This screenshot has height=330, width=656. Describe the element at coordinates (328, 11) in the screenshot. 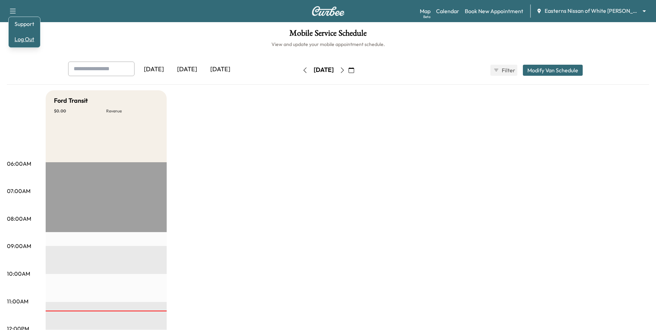

I see `img: Curbee Logo` at that location.